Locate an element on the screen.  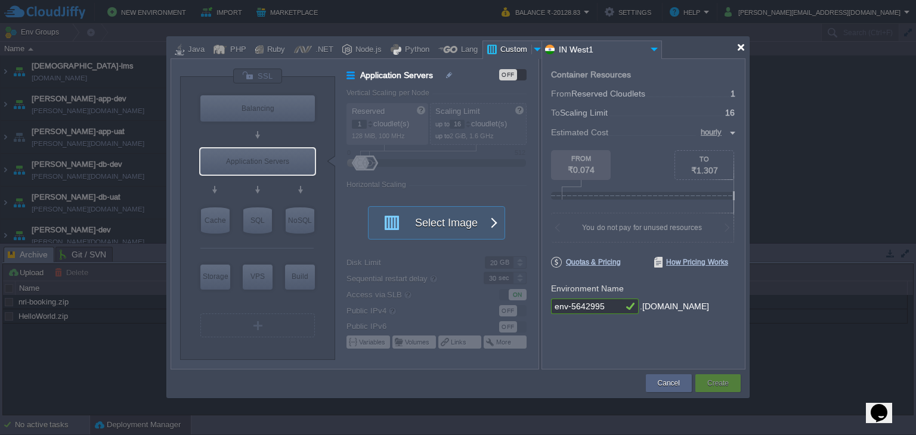
div: Java is located at coordinates (194, 50).